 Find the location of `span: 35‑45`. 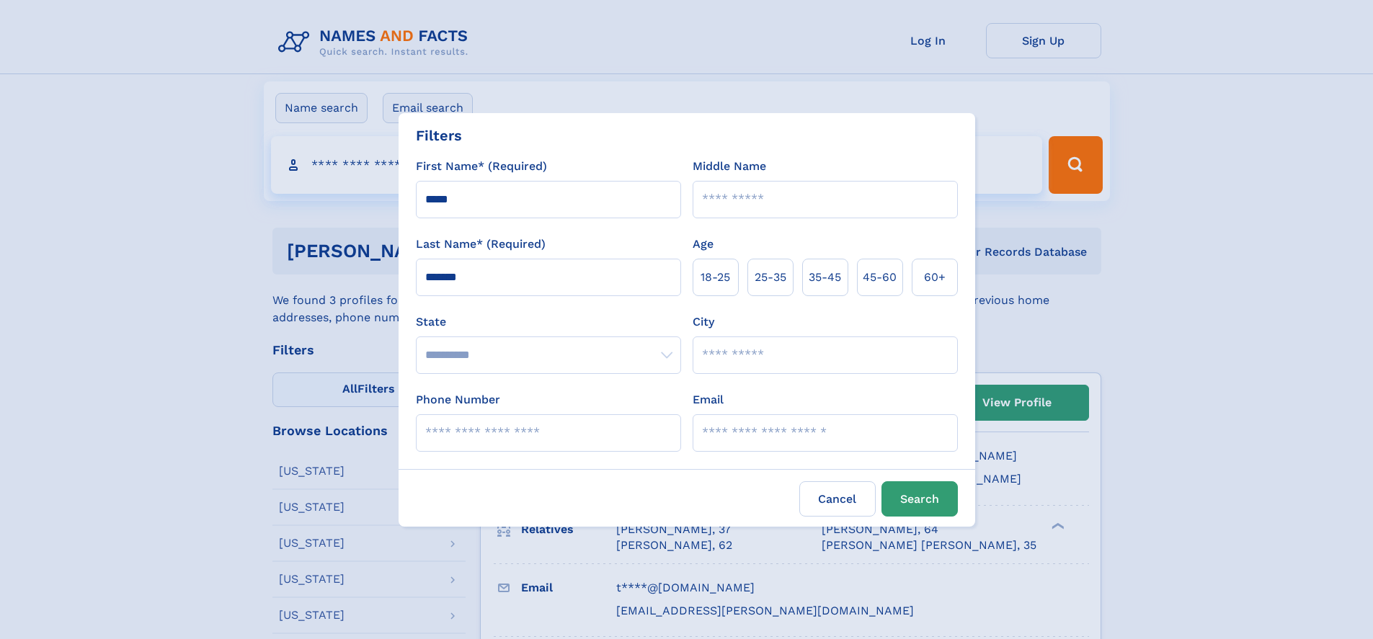

span: 35‑45 is located at coordinates (825, 278).